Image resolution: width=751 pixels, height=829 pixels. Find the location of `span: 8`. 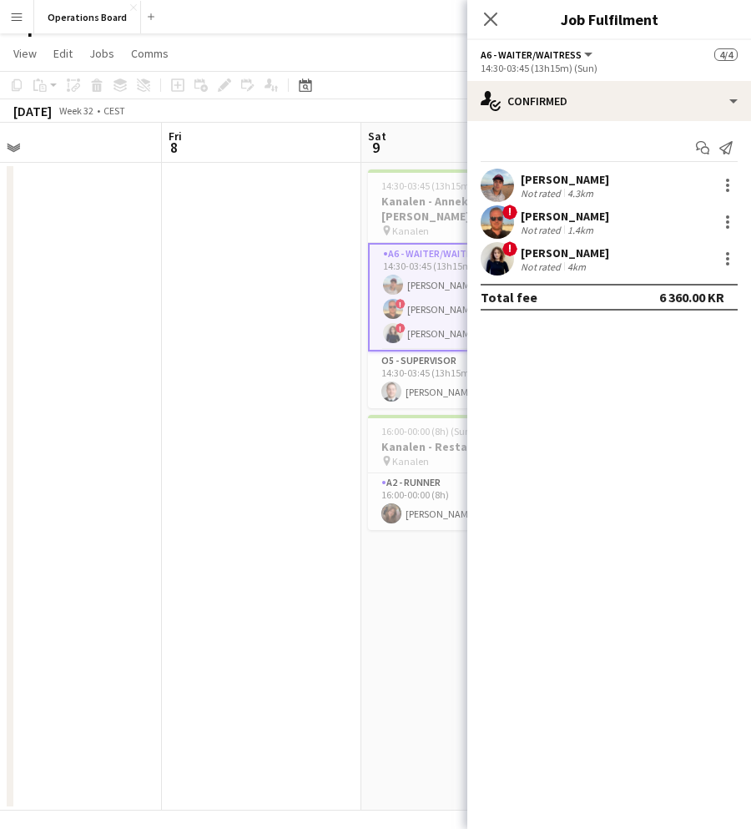

span: 8 is located at coordinates (174, 147).